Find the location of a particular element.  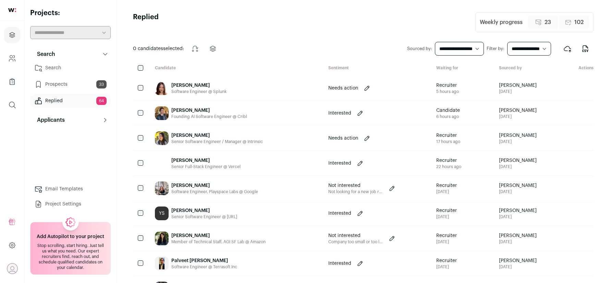

button: Export to ATS is located at coordinates (567, 49).